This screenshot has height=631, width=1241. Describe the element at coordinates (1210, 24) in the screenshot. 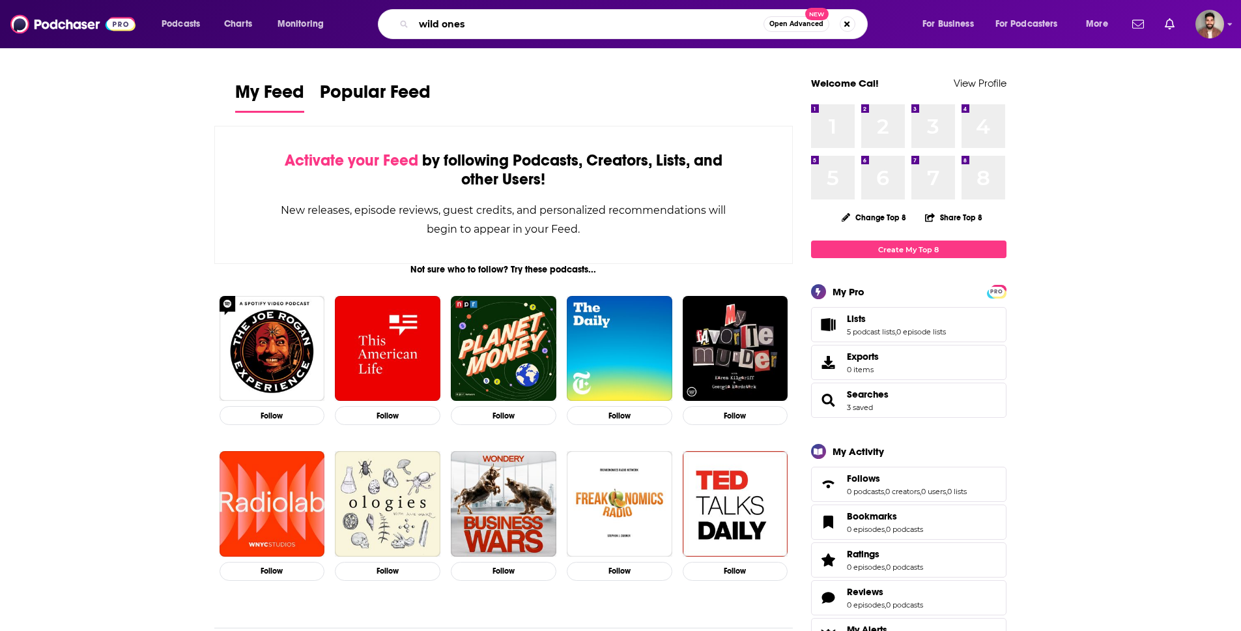

I see `img: User Profile` at that location.